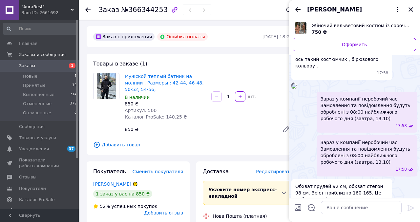  What do you see at coordinates (37, 113) in the screenshot?
I see `span: Оплаченные` at bounding box center [37, 113].